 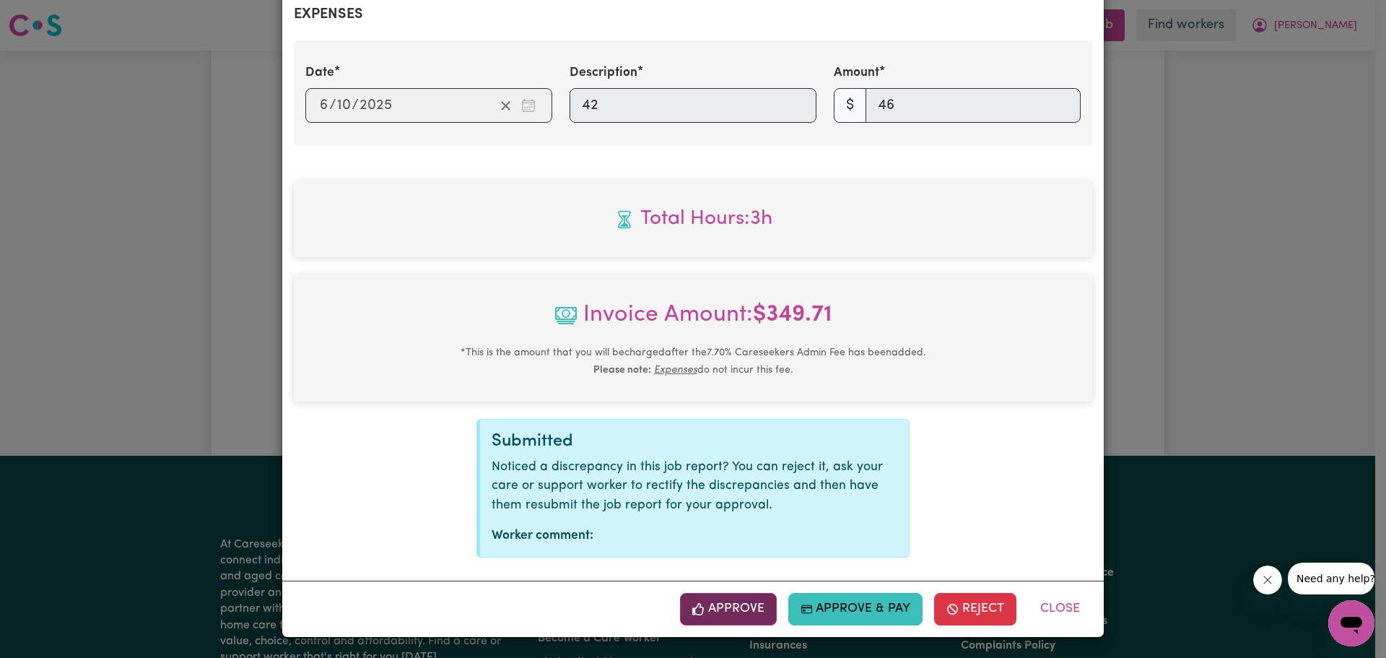 What do you see at coordinates (532, 441) in the screenshot?
I see `span: Submitted` at bounding box center [532, 441].